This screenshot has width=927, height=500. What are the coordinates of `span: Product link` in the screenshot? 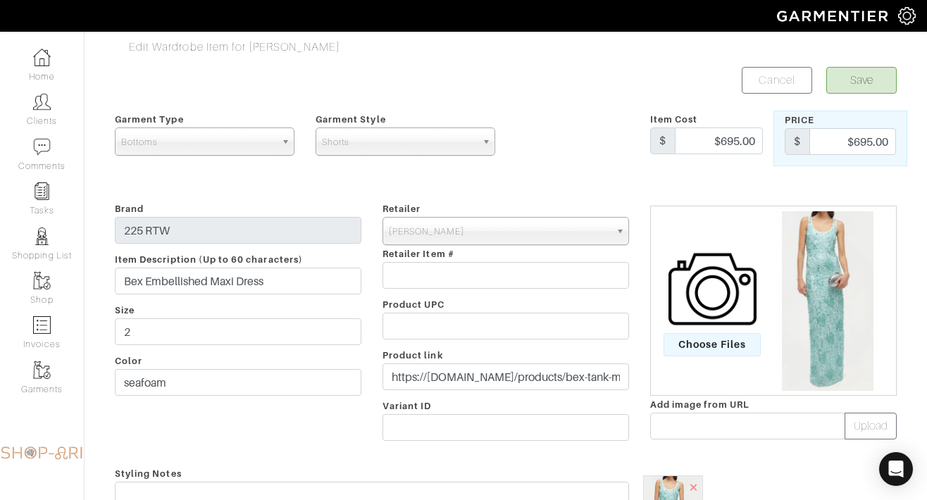 It's located at (413, 355).